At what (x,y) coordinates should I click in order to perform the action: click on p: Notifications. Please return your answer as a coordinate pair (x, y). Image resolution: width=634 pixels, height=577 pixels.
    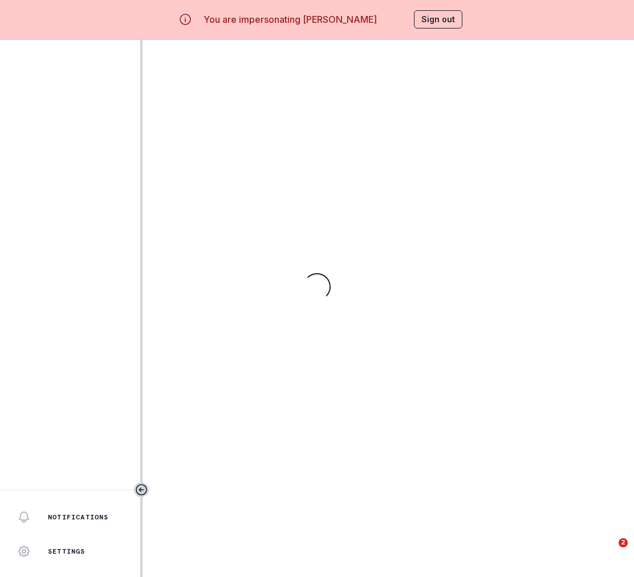
    Looking at the image, I should click on (78, 517).